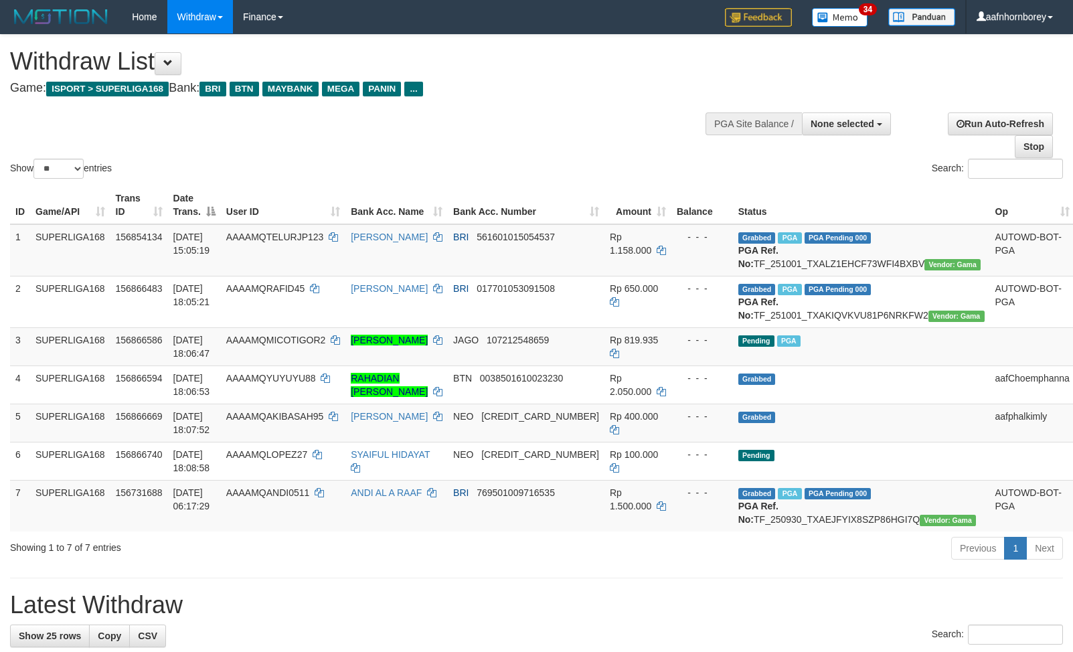  What do you see at coordinates (268, 493) in the screenshot?
I see `span: AAAAMQANDI0511` at bounding box center [268, 493].